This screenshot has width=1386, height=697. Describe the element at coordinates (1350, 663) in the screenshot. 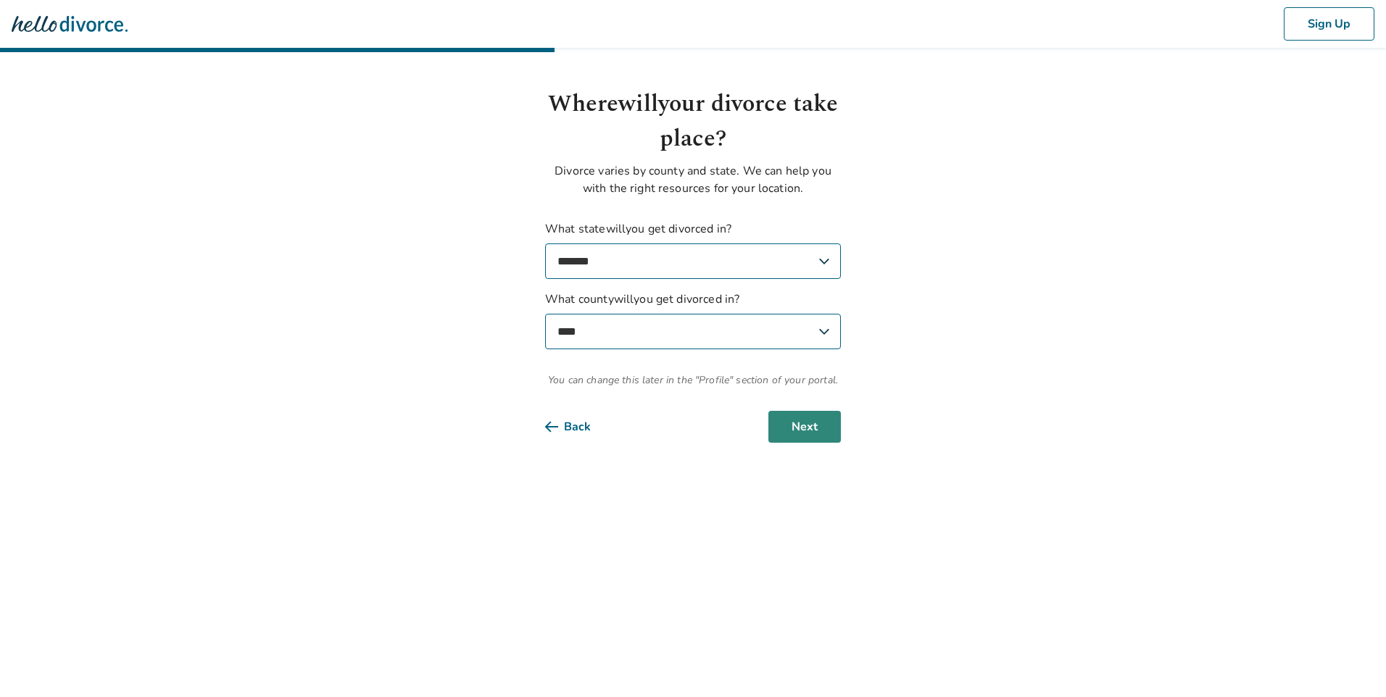

I see `div: Chat Widget` at that location.